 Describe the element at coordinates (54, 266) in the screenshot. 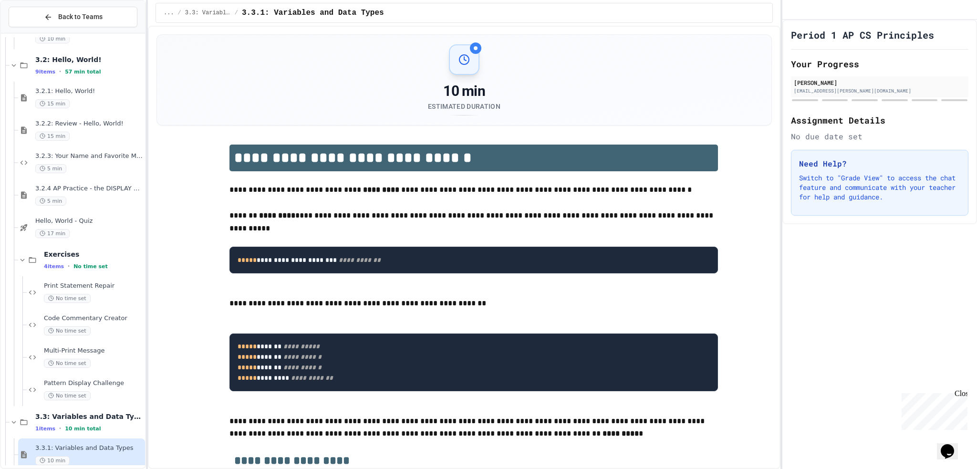

I see `span: 4 items` at that location.